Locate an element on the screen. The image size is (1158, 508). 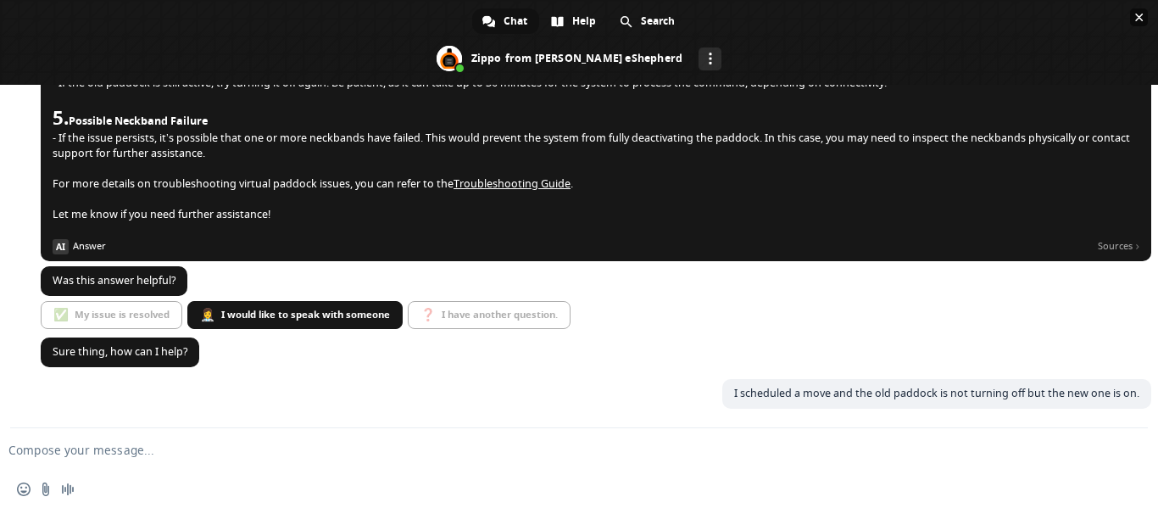
div: Search is located at coordinates (648, 21).